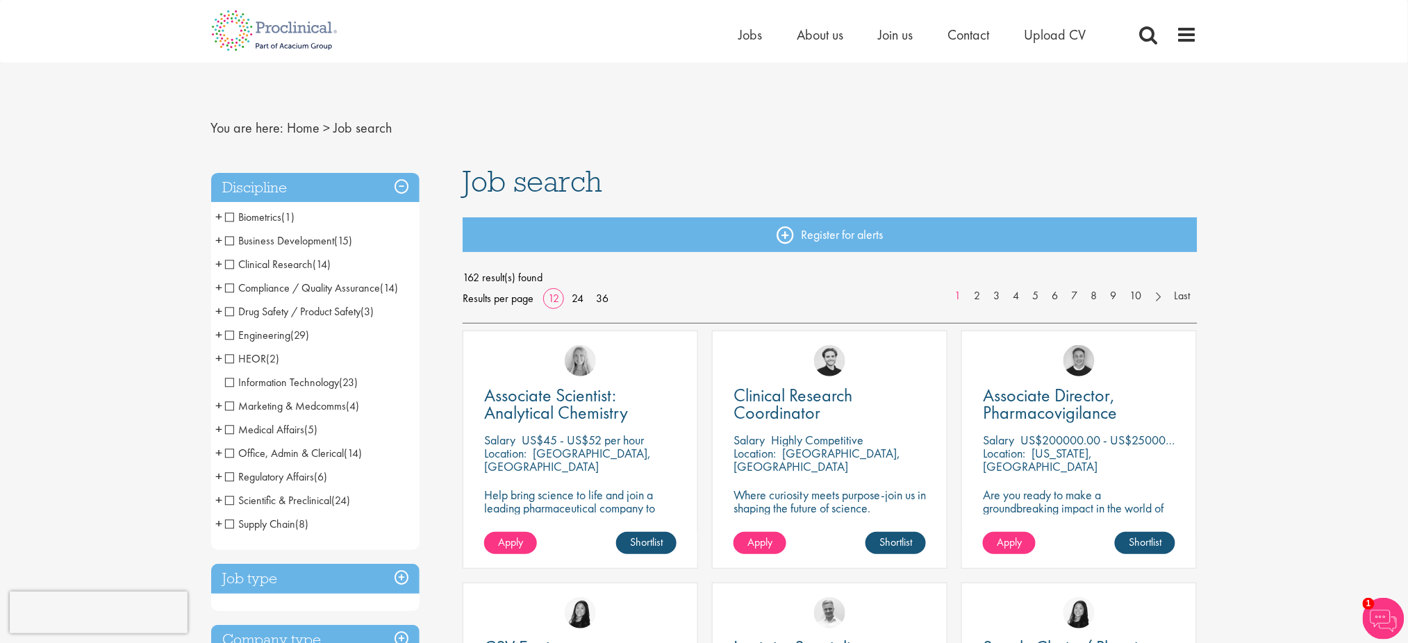 Image resolution: width=1408 pixels, height=643 pixels. What do you see at coordinates (830, 235) in the screenshot?
I see `a: Register for alerts` at bounding box center [830, 235].